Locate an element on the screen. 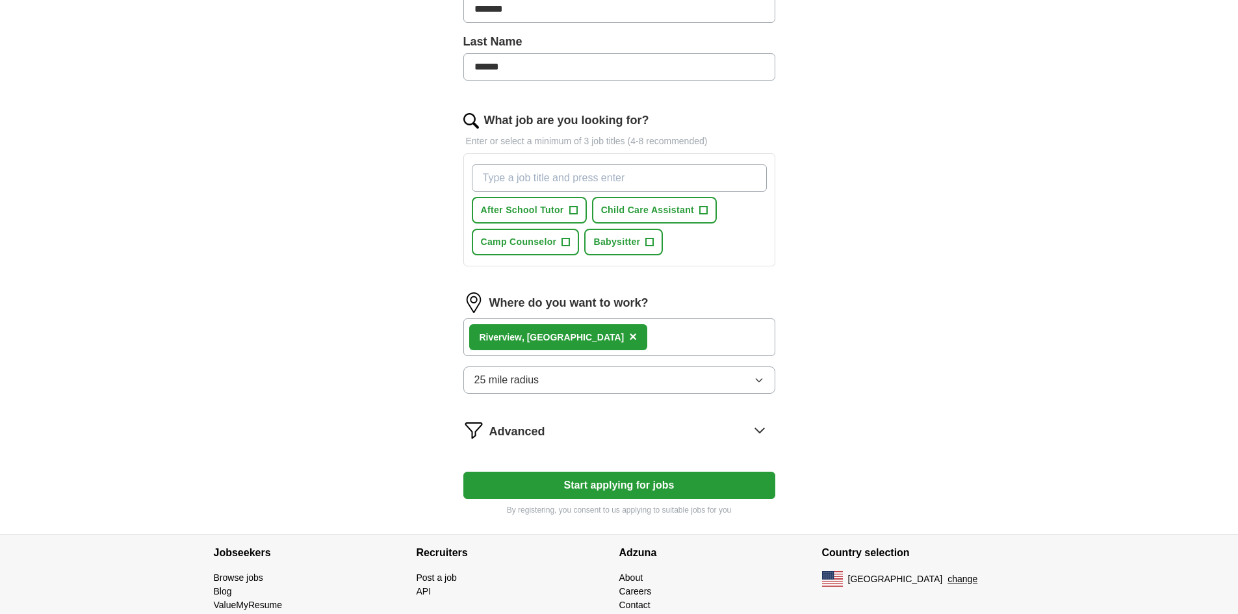 The image size is (1238, 614). span: Advanced is located at coordinates (517, 431).